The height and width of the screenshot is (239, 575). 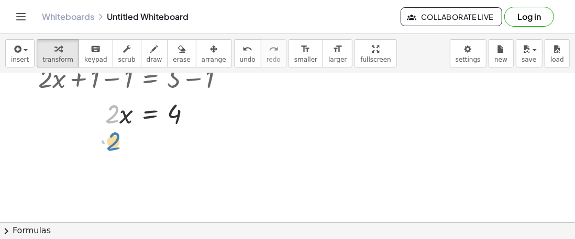 What do you see at coordinates (273, 49) in the screenshot?
I see `i: redo` at bounding box center [273, 49].